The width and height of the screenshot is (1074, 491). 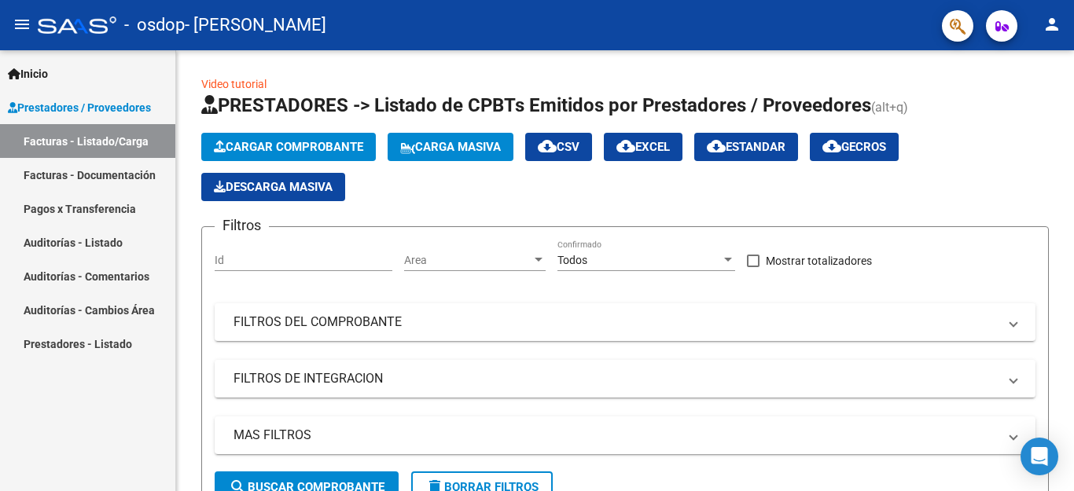 What do you see at coordinates (572, 260) in the screenshot?
I see `span: Todos` at bounding box center [572, 260].